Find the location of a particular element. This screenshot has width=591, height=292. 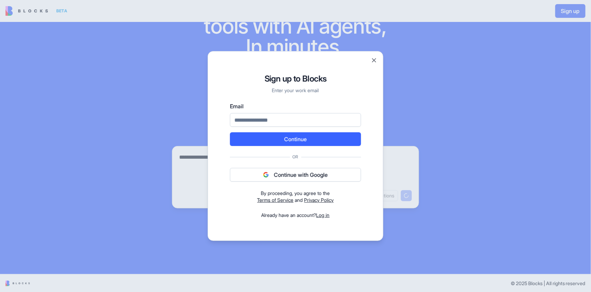

a: Log in is located at coordinates (323, 215).